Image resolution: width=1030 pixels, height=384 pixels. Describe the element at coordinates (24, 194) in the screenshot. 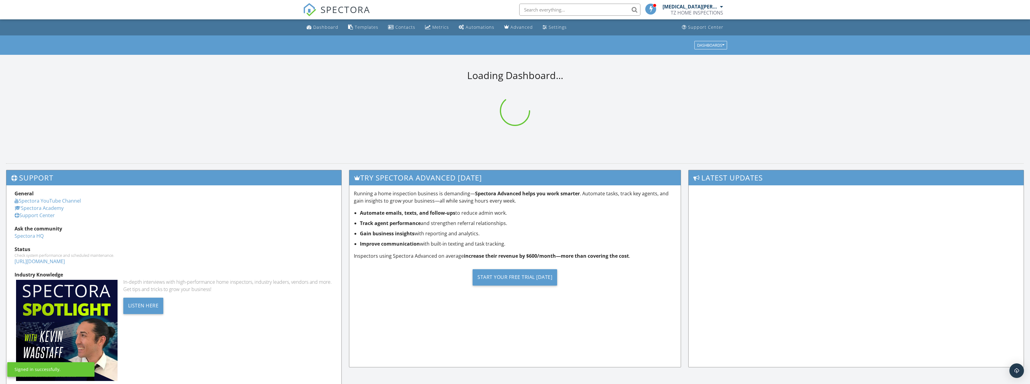

I see `strong: General` at that location.